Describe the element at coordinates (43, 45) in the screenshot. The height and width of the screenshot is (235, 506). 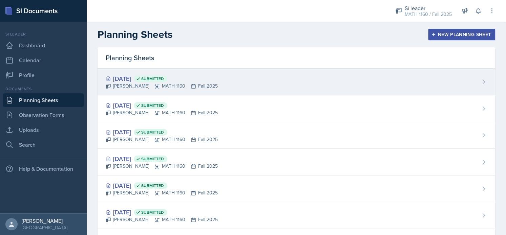
I see `a: Dashboard` at that location.